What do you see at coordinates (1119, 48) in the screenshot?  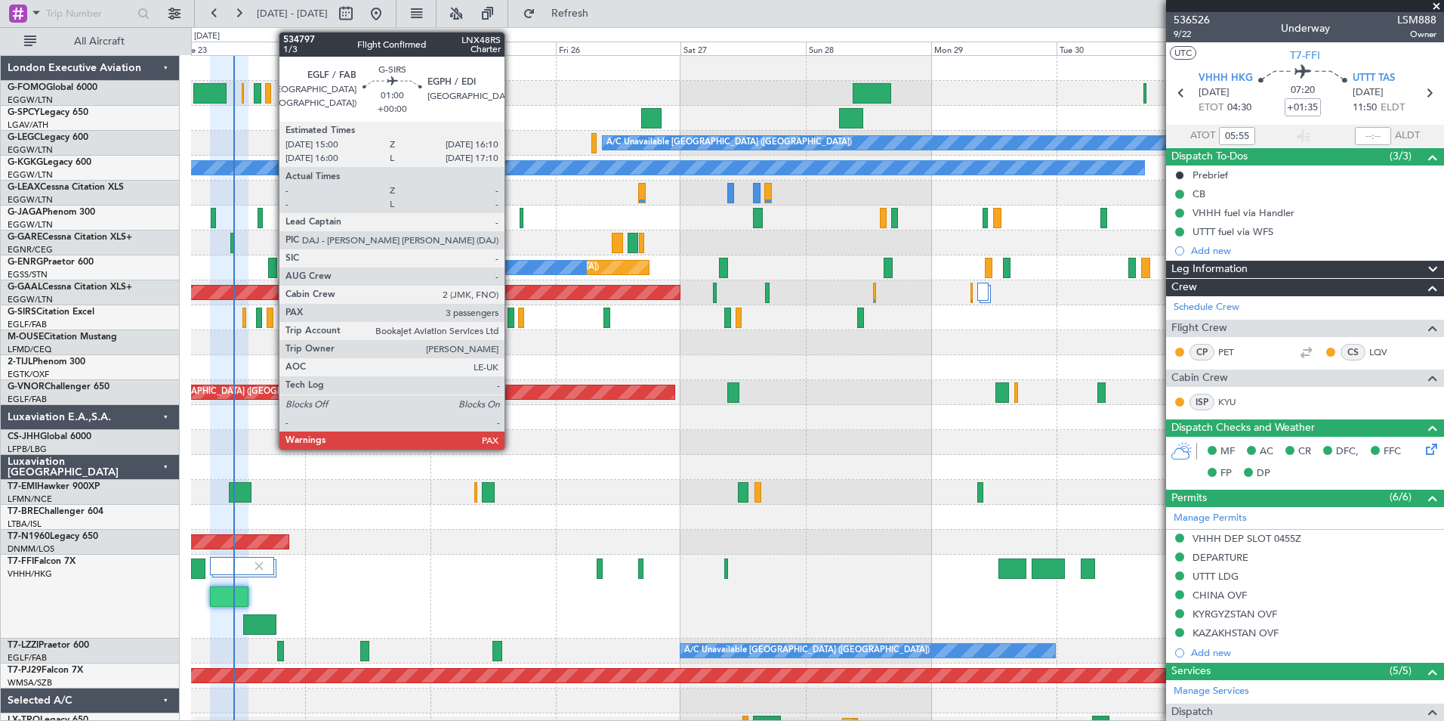 I see `div: Tue 30` at bounding box center [1119, 48].